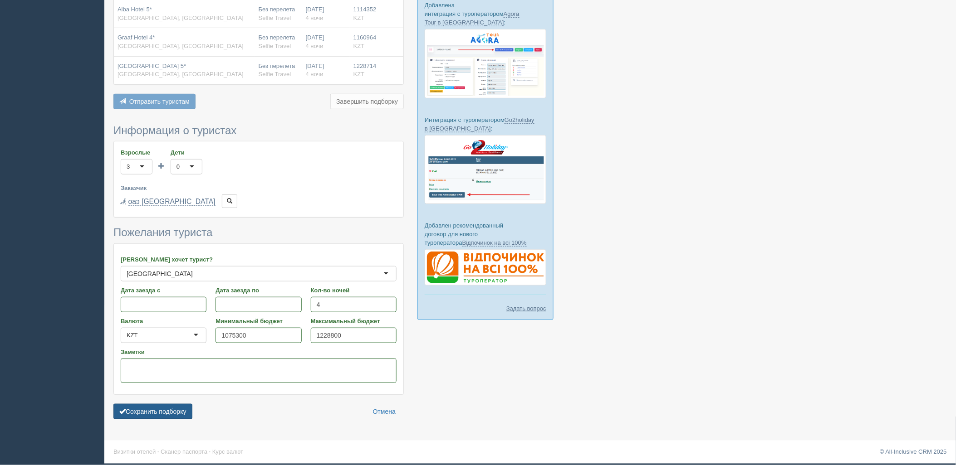  I want to click on img: go2holiday-bookings-crm-for-travel-agency.png, so click(485, 169).